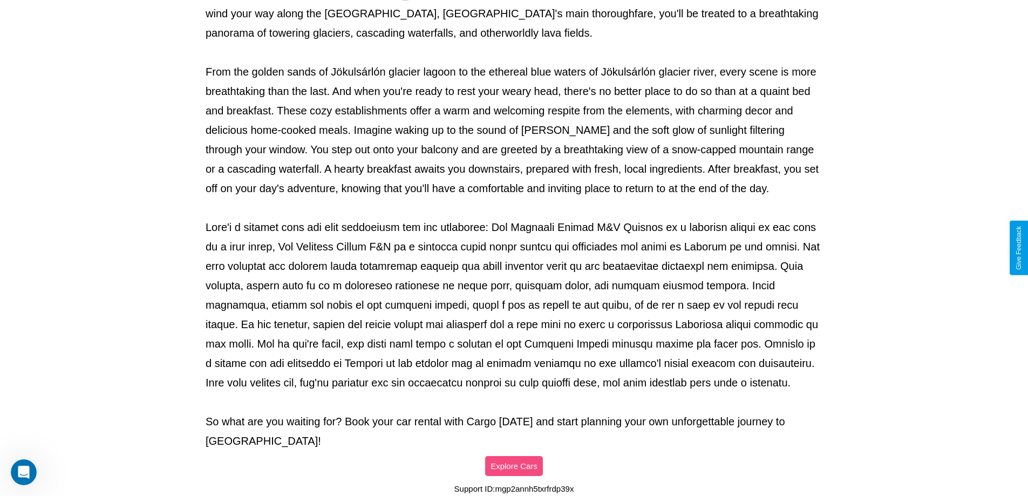 Image resolution: width=1028 pixels, height=496 pixels. Describe the element at coordinates (514, 466) in the screenshot. I see `button: Explore Cars` at that location.